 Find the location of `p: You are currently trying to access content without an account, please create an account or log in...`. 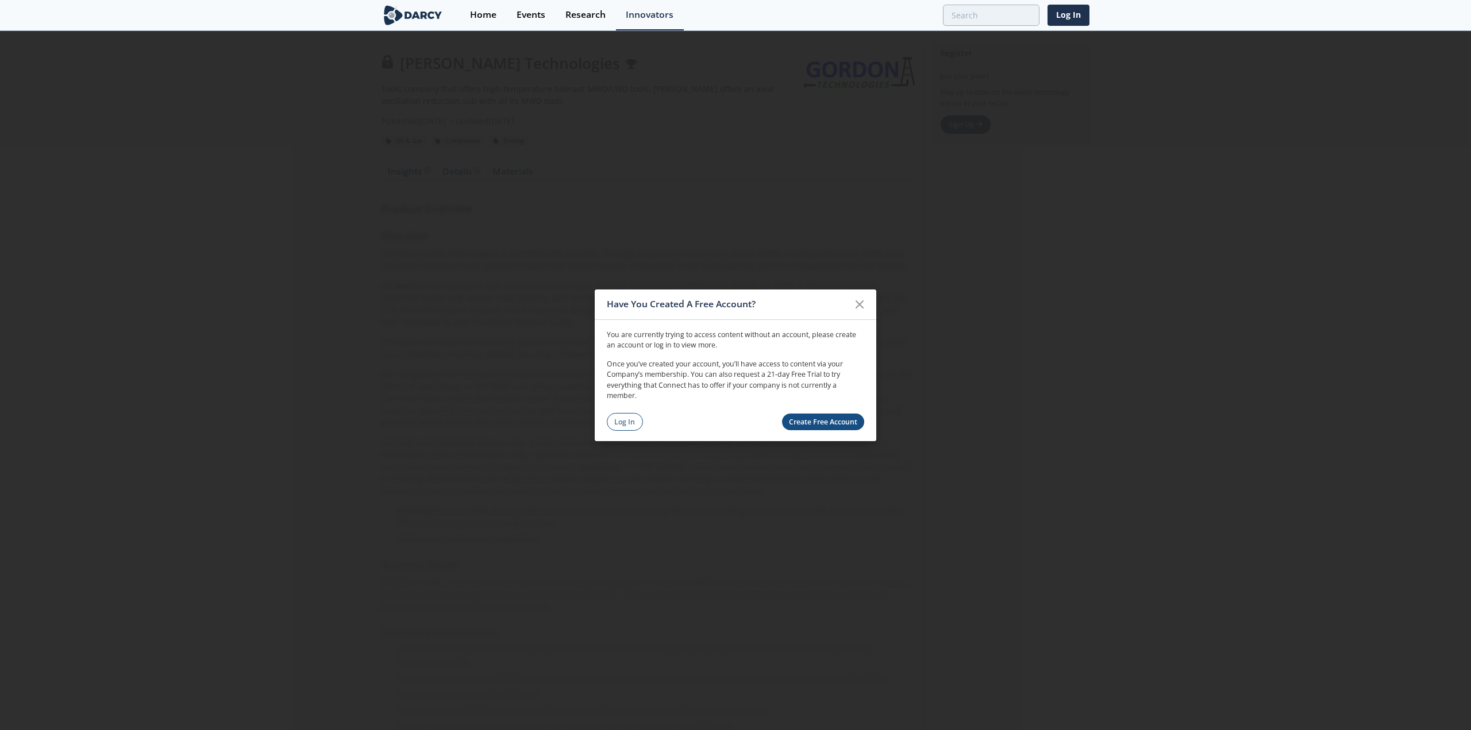

p: You are currently trying to access content without an account, please create an account or log in... is located at coordinates (736, 340).